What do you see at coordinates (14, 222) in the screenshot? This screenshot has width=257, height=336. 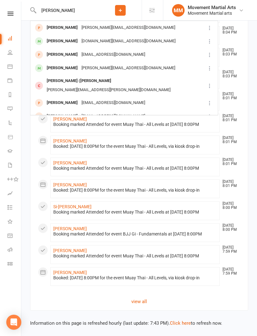 I see `a: What's New` at bounding box center [14, 222].